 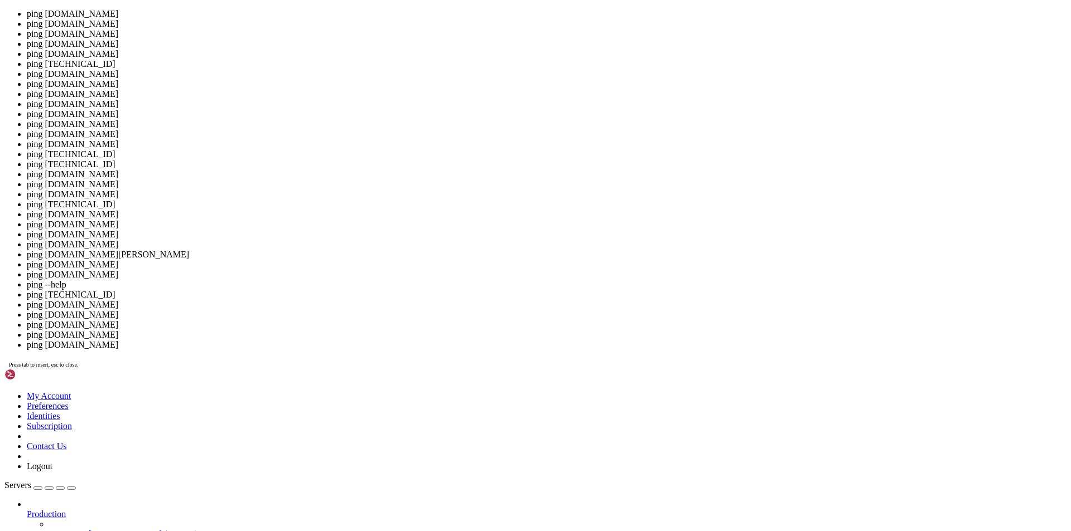 I want to click on a: Subscription, so click(x=49, y=426).